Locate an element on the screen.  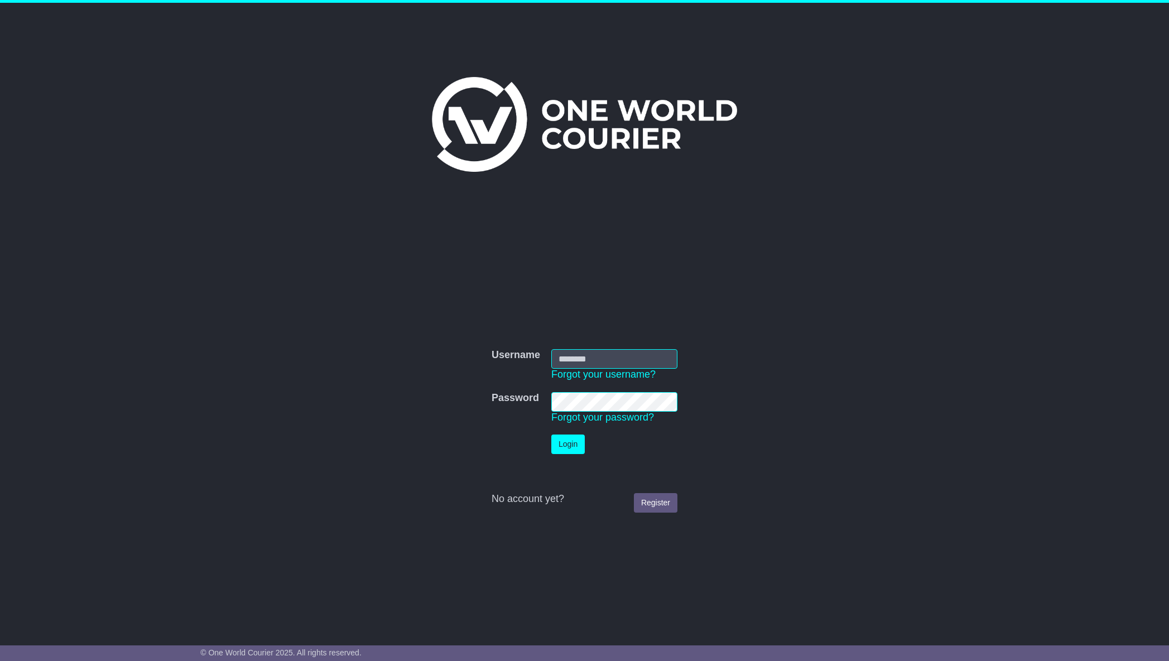
div: No account yet? is located at coordinates (584, 500).